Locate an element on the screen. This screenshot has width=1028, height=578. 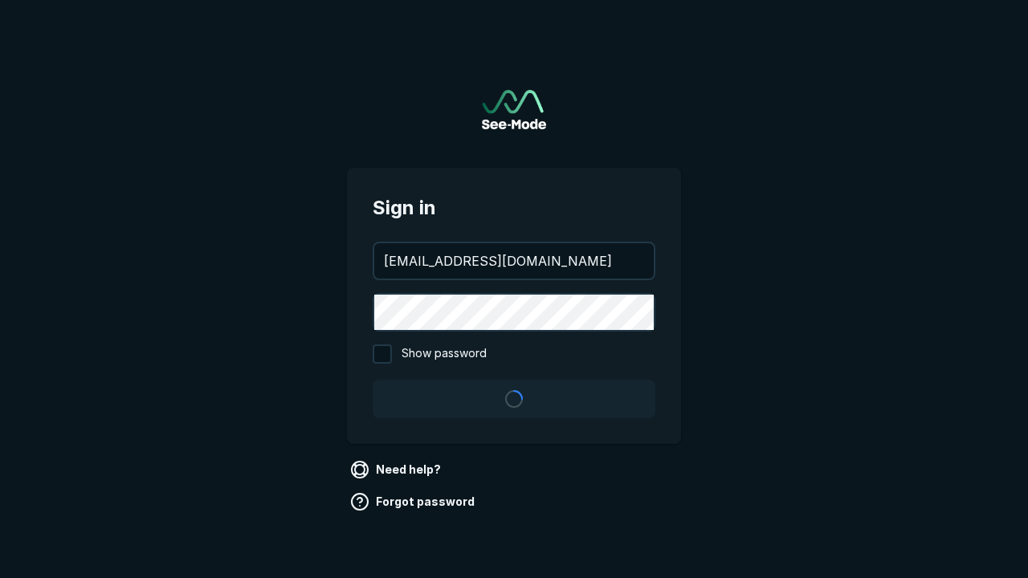
input: your@email.com is located at coordinates (514, 261).